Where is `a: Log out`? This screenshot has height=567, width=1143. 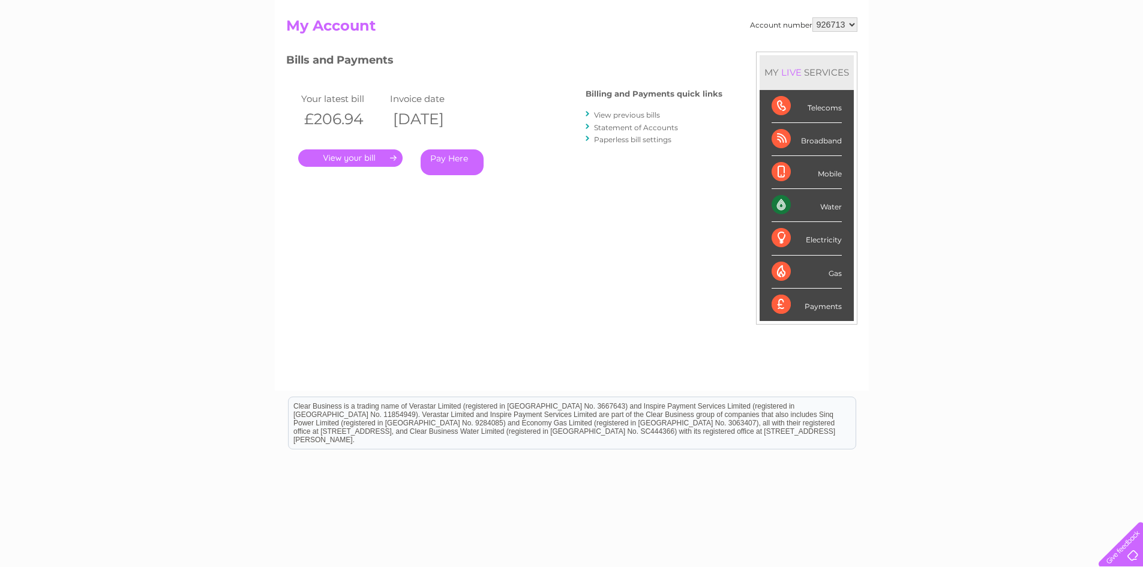
a: Log out is located at coordinates (1117, 55).